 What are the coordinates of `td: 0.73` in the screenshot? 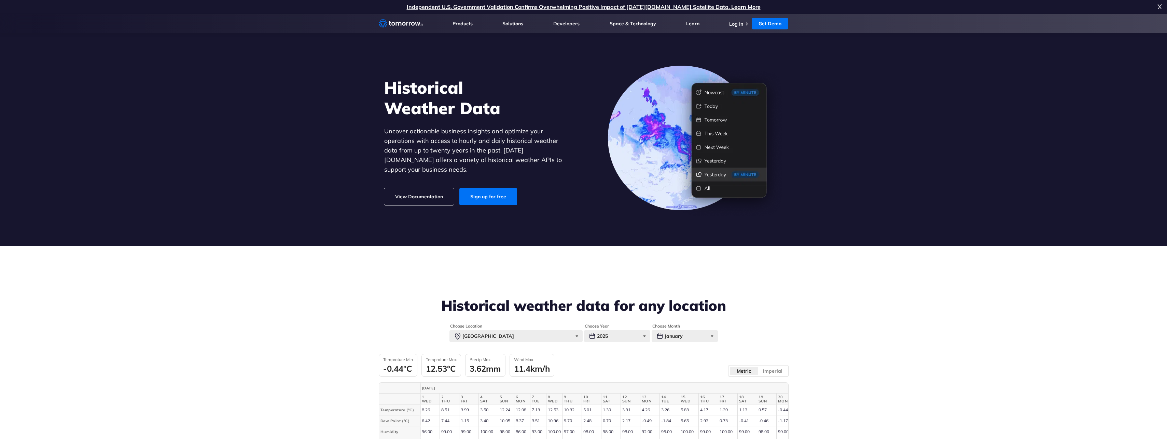 It's located at (728, 421).